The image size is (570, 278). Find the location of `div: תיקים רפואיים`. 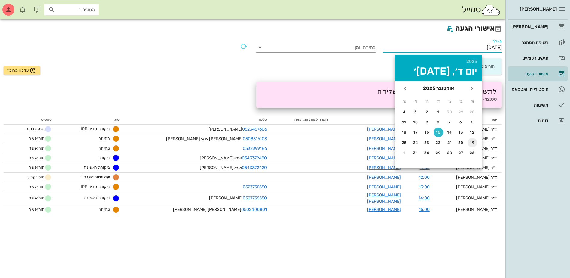

div: תיקים רפואיים is located at coordinates (529, 58).